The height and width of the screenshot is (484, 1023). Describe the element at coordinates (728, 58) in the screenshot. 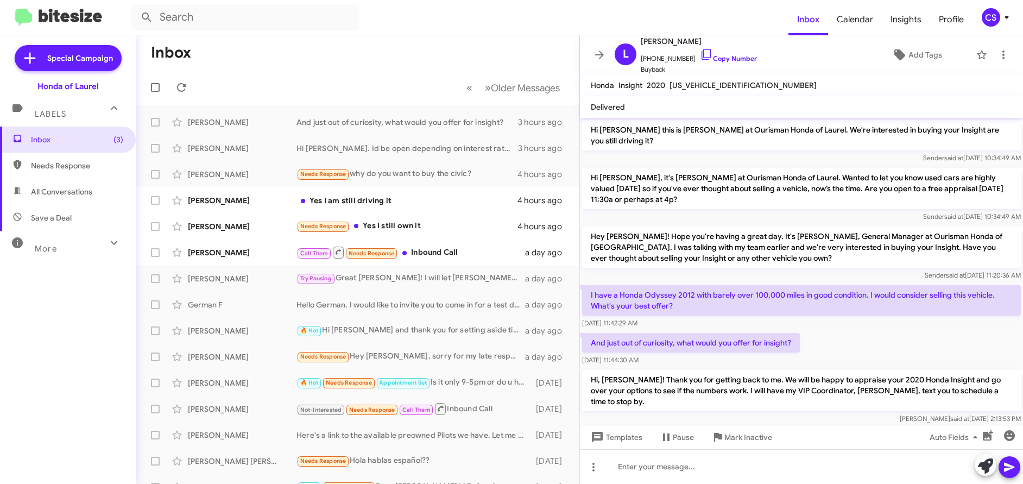

I see `a: Copy Number` at that location.